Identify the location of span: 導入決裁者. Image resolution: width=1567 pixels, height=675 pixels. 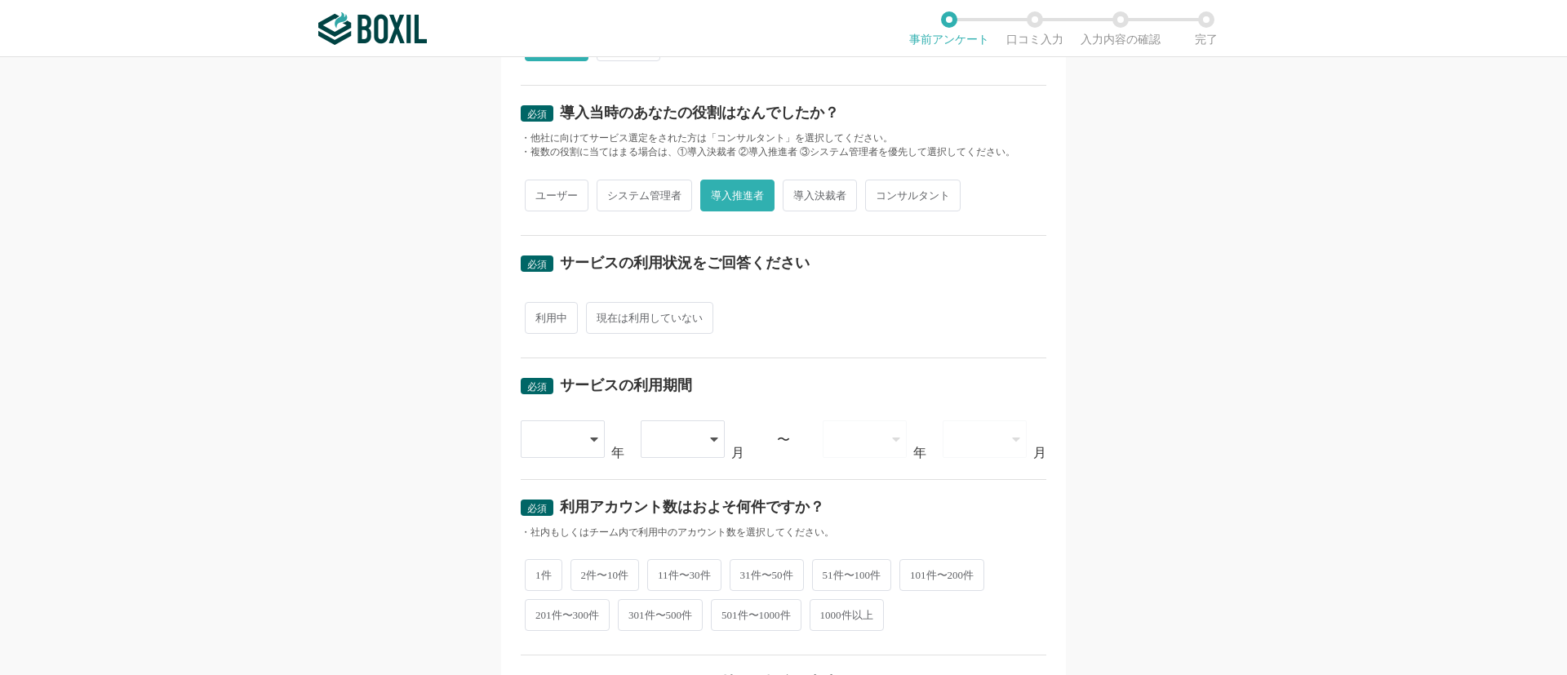
(819, 195).